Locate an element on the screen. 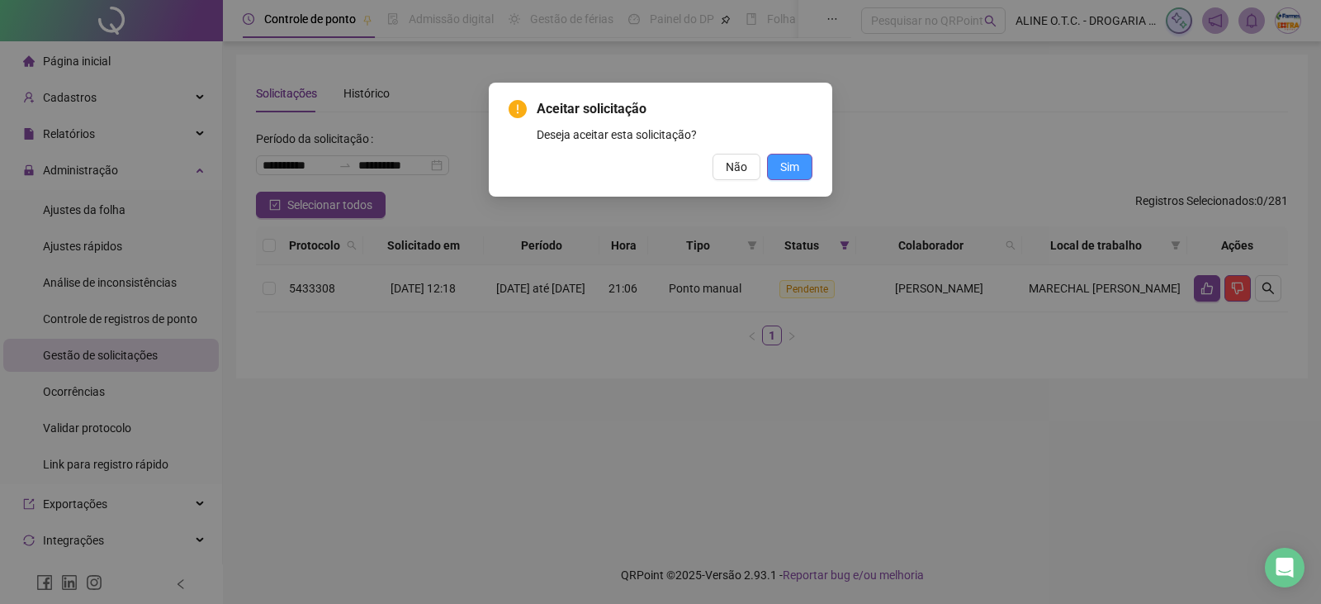  span: Sim is located at coordinates (789, 167).